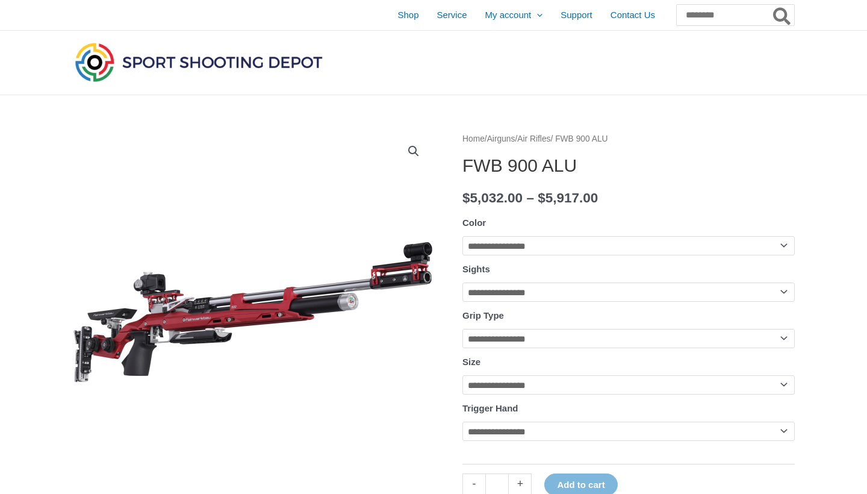 This screenshot has width=867, height=494. I want to click on bdi: 5,917.00, so click(568, 197).